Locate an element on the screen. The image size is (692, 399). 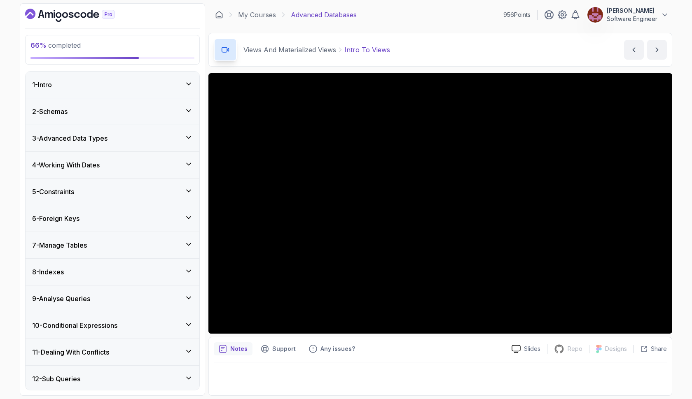
h3: 3 - Advanced Data Types is located at coordinates (70, 138).